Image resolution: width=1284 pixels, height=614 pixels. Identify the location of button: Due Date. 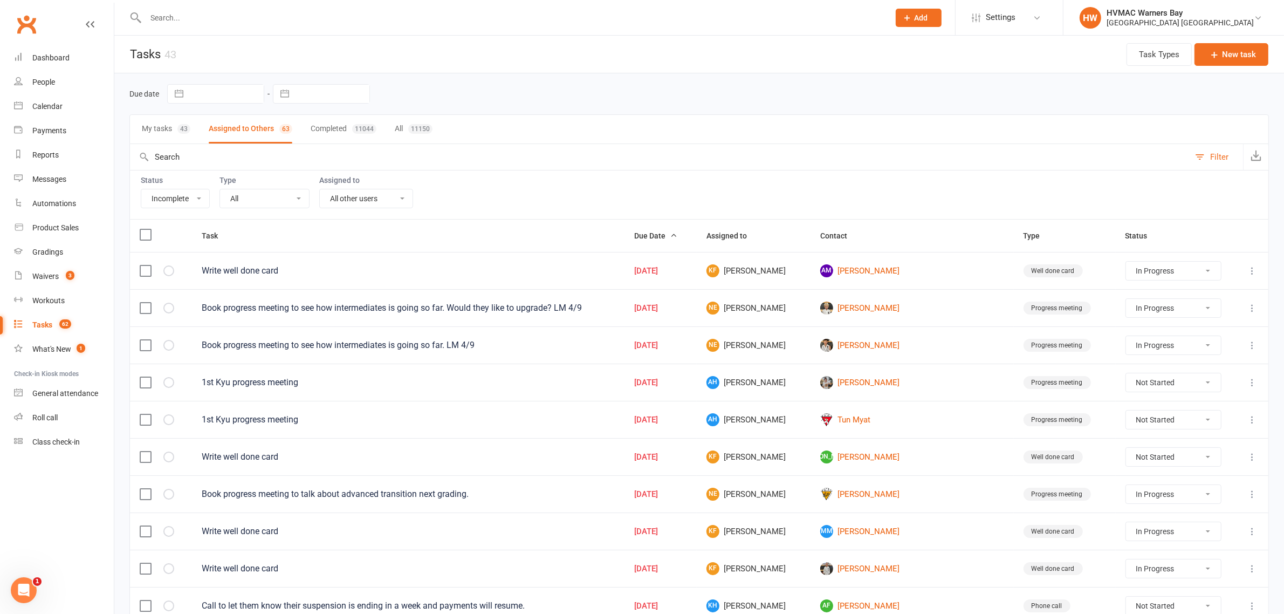
(656, 236).